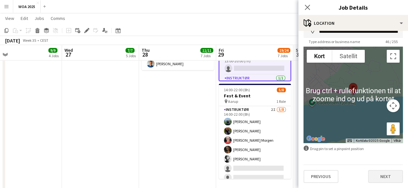 The height and width of the screenshot is (188, 408). Describe the element at coordinates (281, 101) in the screenshot. I see `span: 1 Role` at that location.